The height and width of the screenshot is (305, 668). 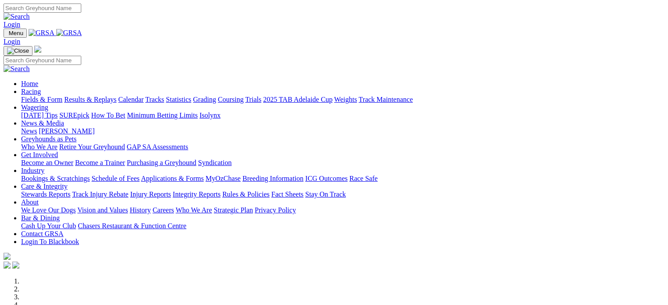 What do you see at coordinates (326, 178) in the screenshot?
I see `a: ICG Outcomes` at bounding box center [326, 178].